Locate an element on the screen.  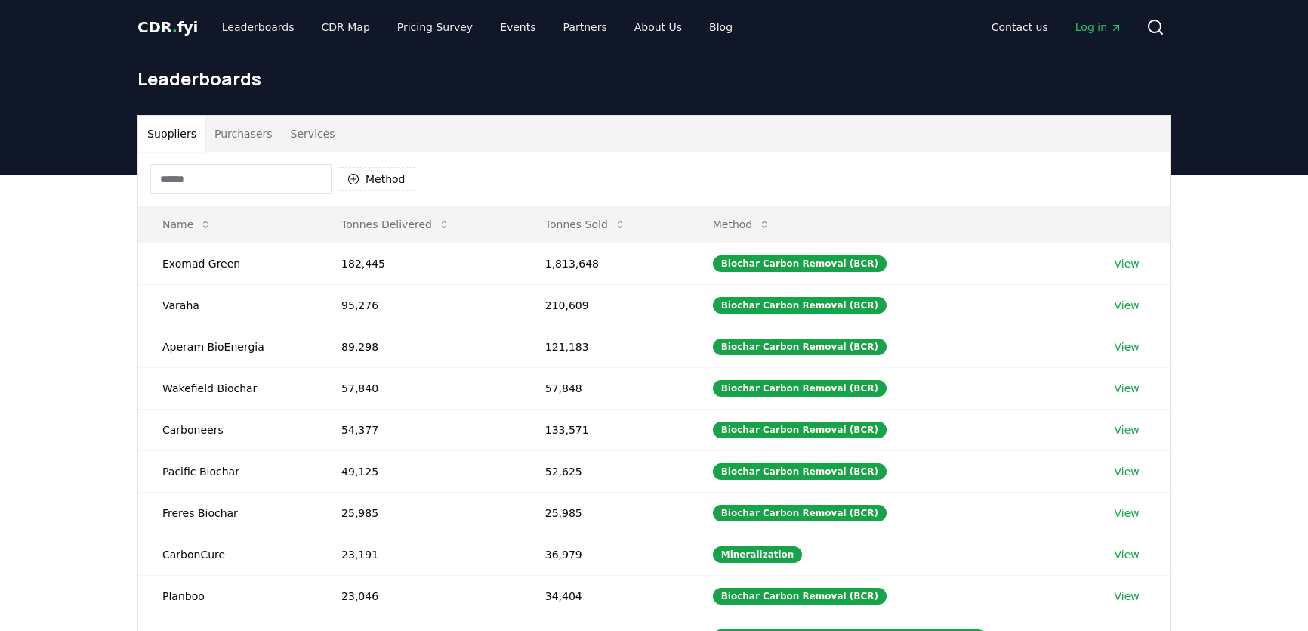
button: Purchasers is located at coordinates (243, 134).